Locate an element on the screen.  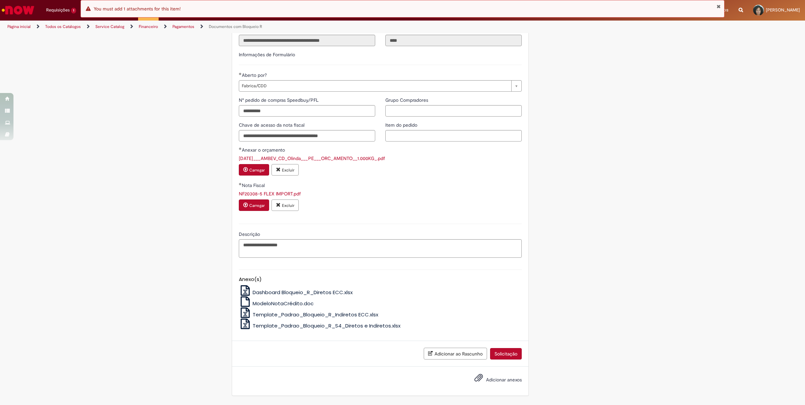
span: Requisições is located at coordinates (58, 10).